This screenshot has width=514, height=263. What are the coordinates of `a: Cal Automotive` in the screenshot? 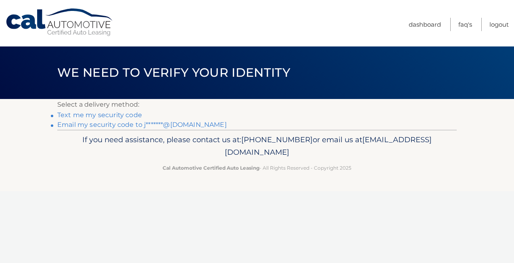 It's located at (60, 22).